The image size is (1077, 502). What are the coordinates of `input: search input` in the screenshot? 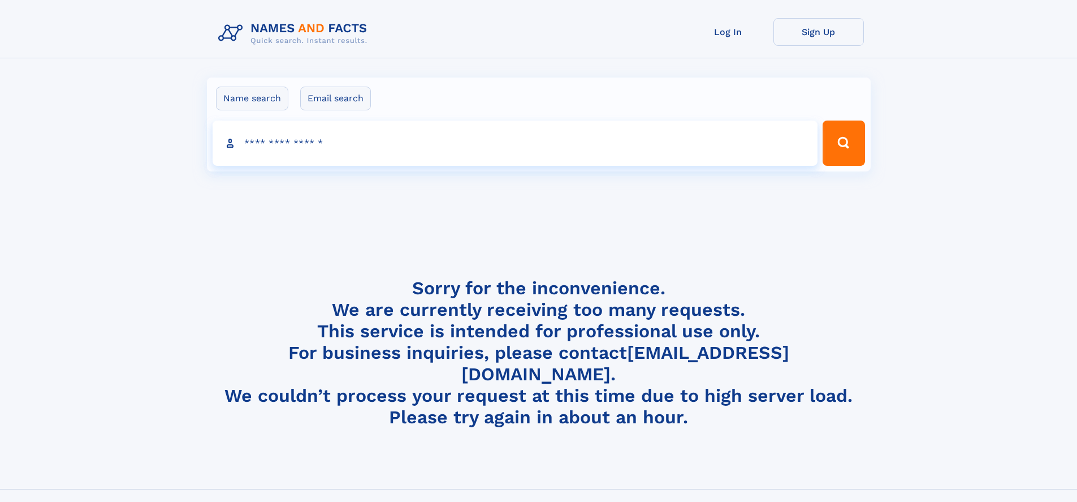 It's located at (515, 143).